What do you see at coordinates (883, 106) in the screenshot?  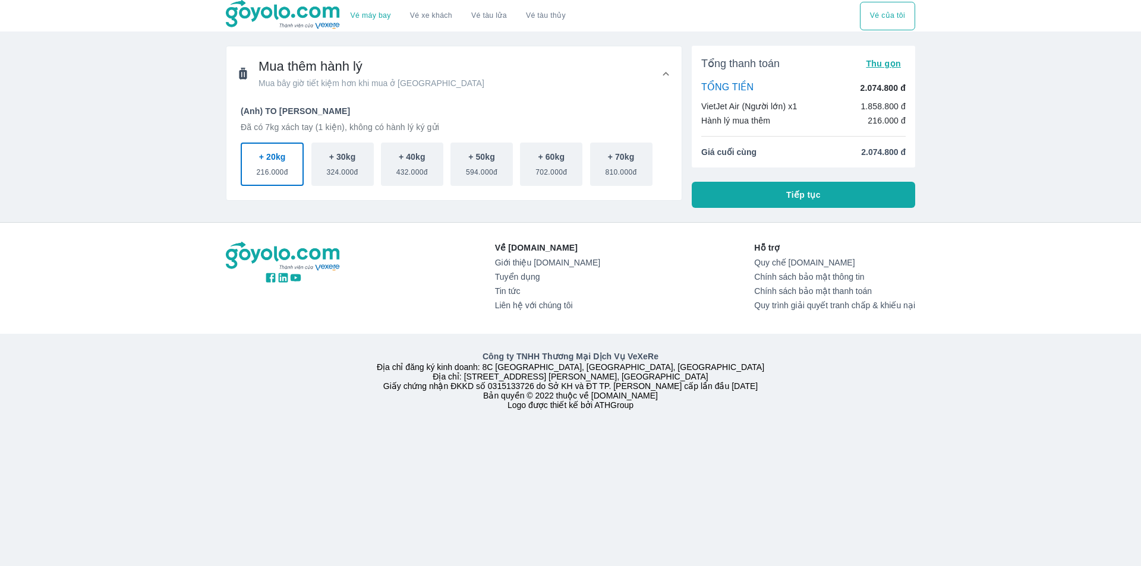 I see `p: 1.858.800 đ` at bounding box center [883, 106].